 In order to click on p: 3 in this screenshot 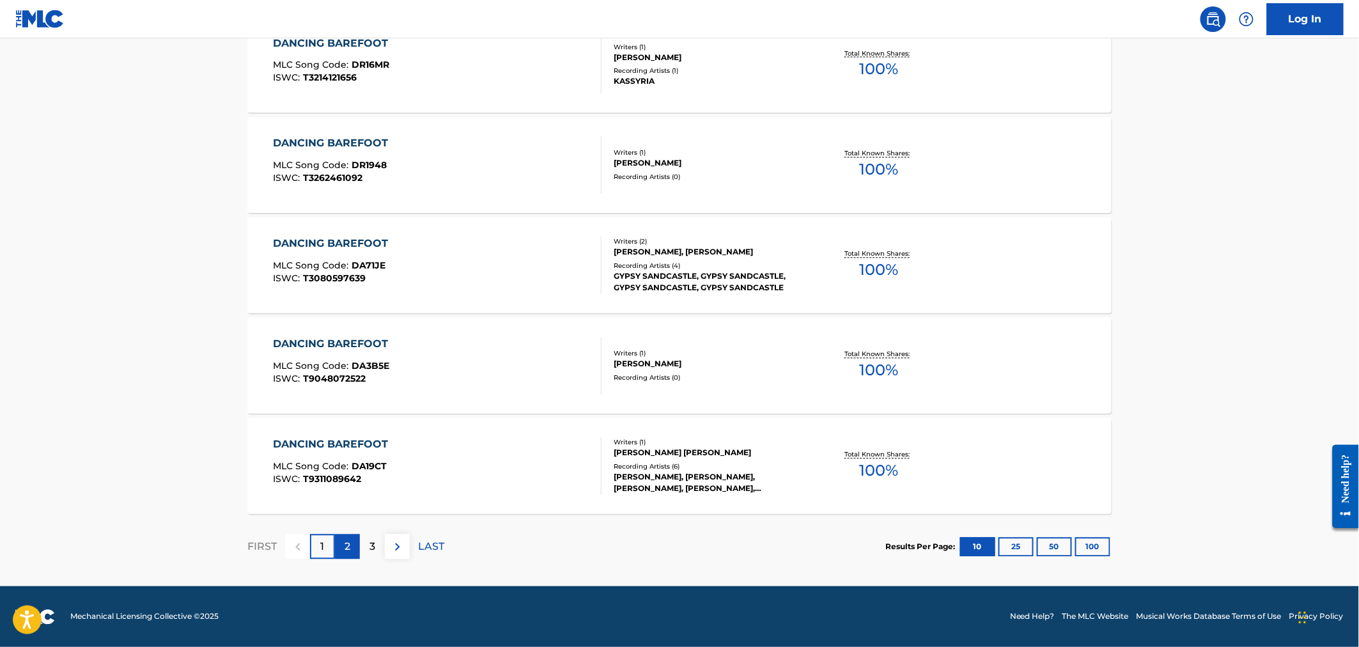, I will do `click(372, 547)`.